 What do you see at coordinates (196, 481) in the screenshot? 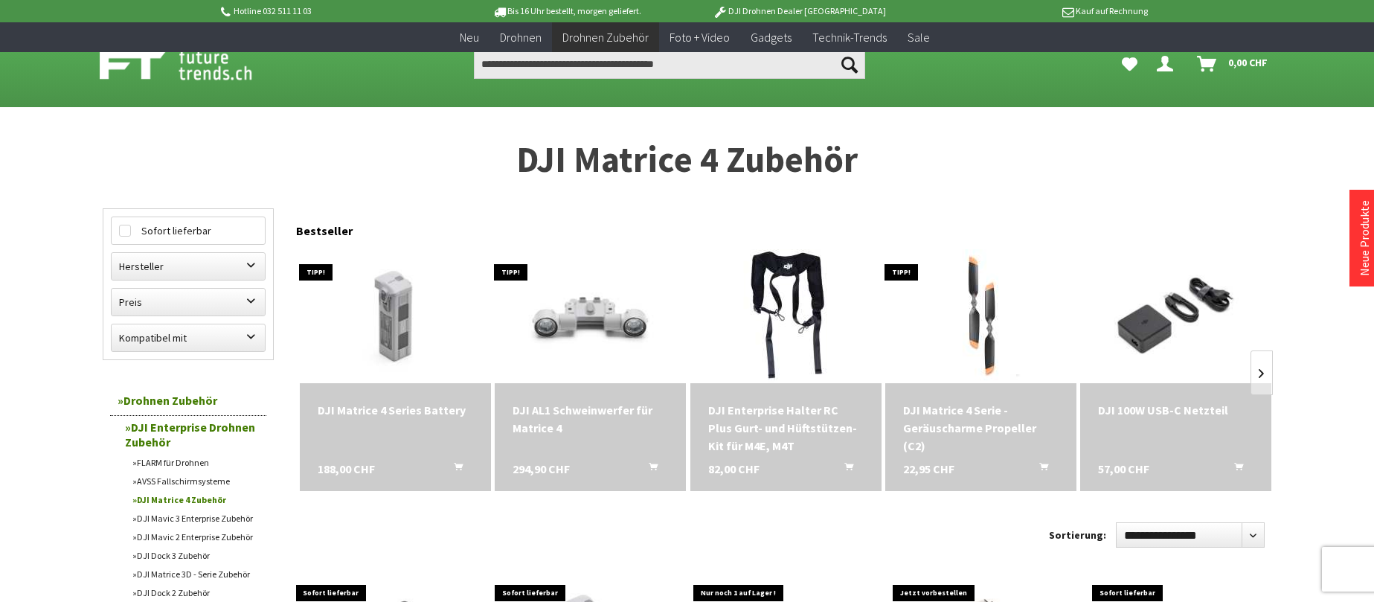
I see `a: AVSS Fallschirmsysteme` at bounding box center [196, 481].